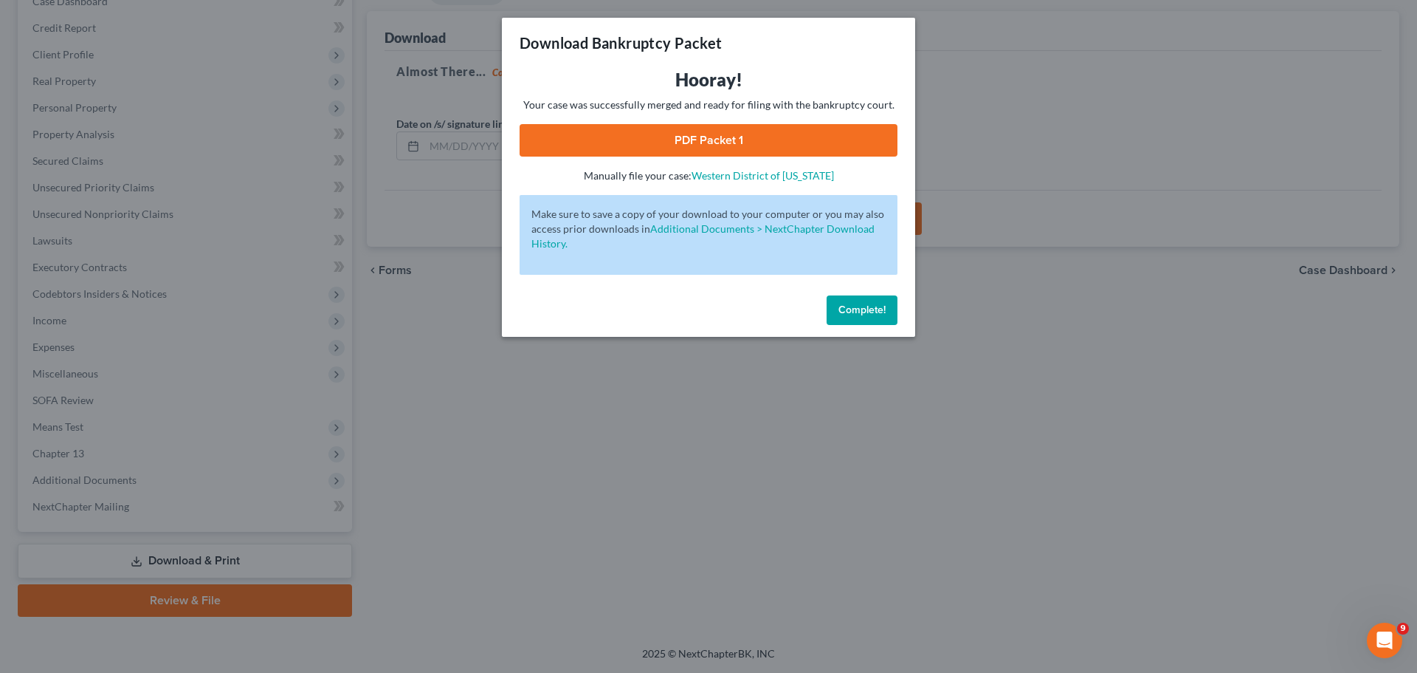 This screenshot has height=673, width=1417. What do you see at coordinates (621, 43) in the screenshot?
I see `h3: Download Bankruptcy Packet` at bounding box center [621, 43].